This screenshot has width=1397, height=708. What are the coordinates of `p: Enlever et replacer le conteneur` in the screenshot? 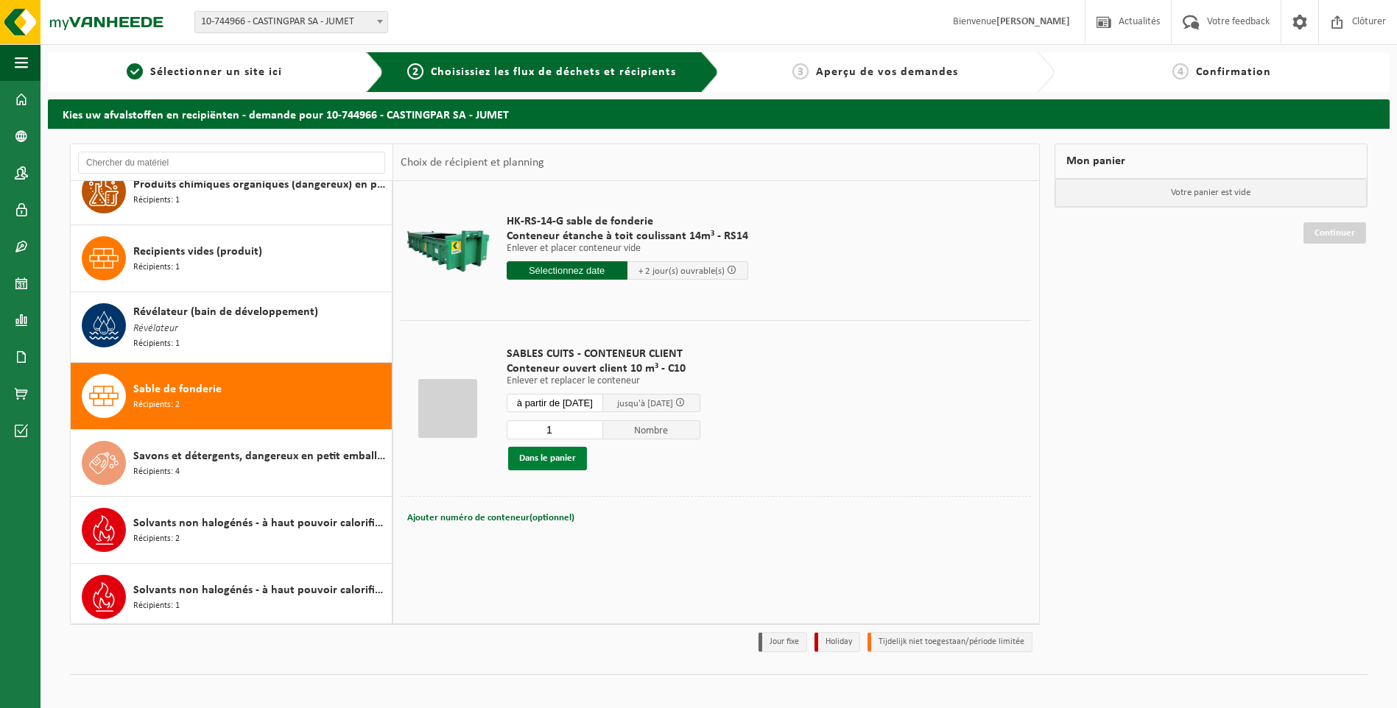 It's located at (603, 381).